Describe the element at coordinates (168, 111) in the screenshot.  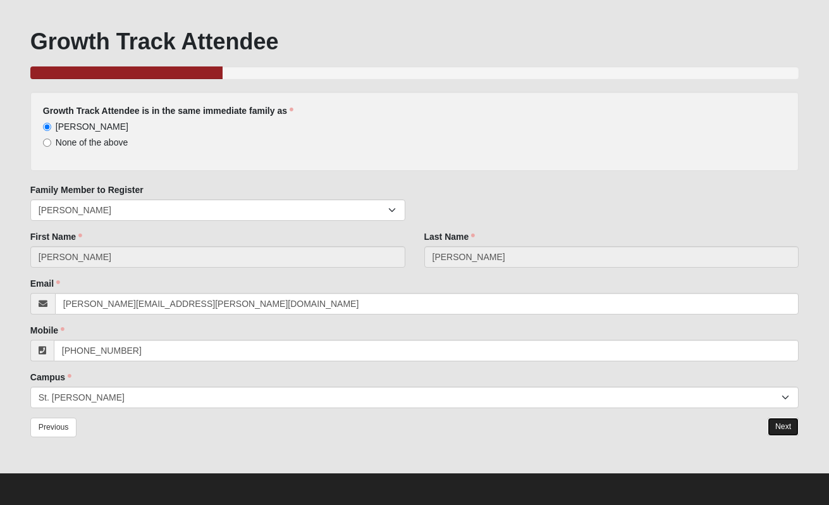
I see `label: Growth Track Attendee is in the same immediate family as` at that location.